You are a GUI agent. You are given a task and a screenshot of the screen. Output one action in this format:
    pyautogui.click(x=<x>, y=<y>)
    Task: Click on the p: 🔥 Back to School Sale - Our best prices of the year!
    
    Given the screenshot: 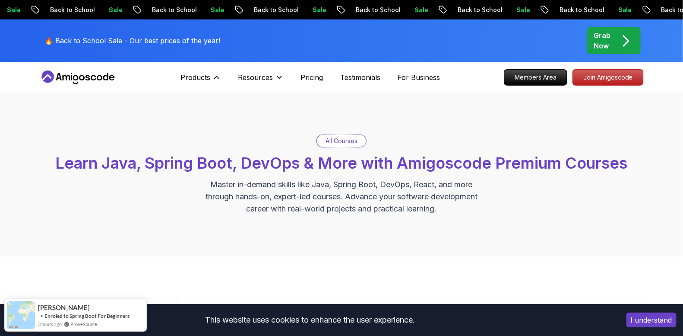 What is the action you would take?
    pyautogui.click(x=132, y=41)
    